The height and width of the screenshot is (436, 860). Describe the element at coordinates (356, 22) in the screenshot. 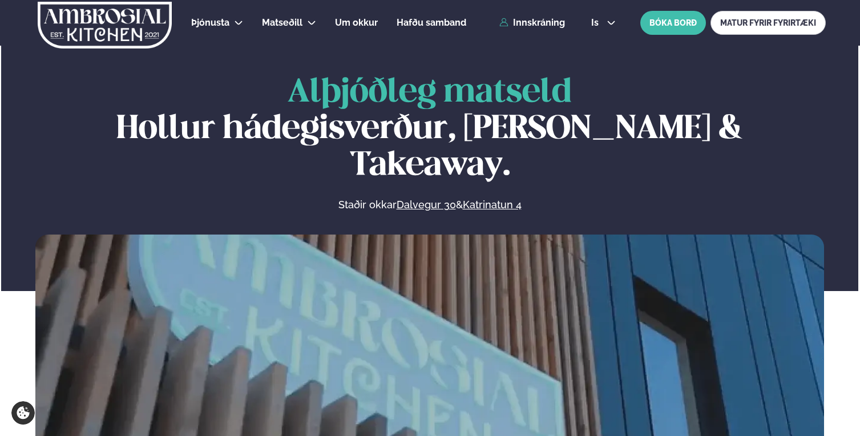

I see `span: Um okkur` at that location.